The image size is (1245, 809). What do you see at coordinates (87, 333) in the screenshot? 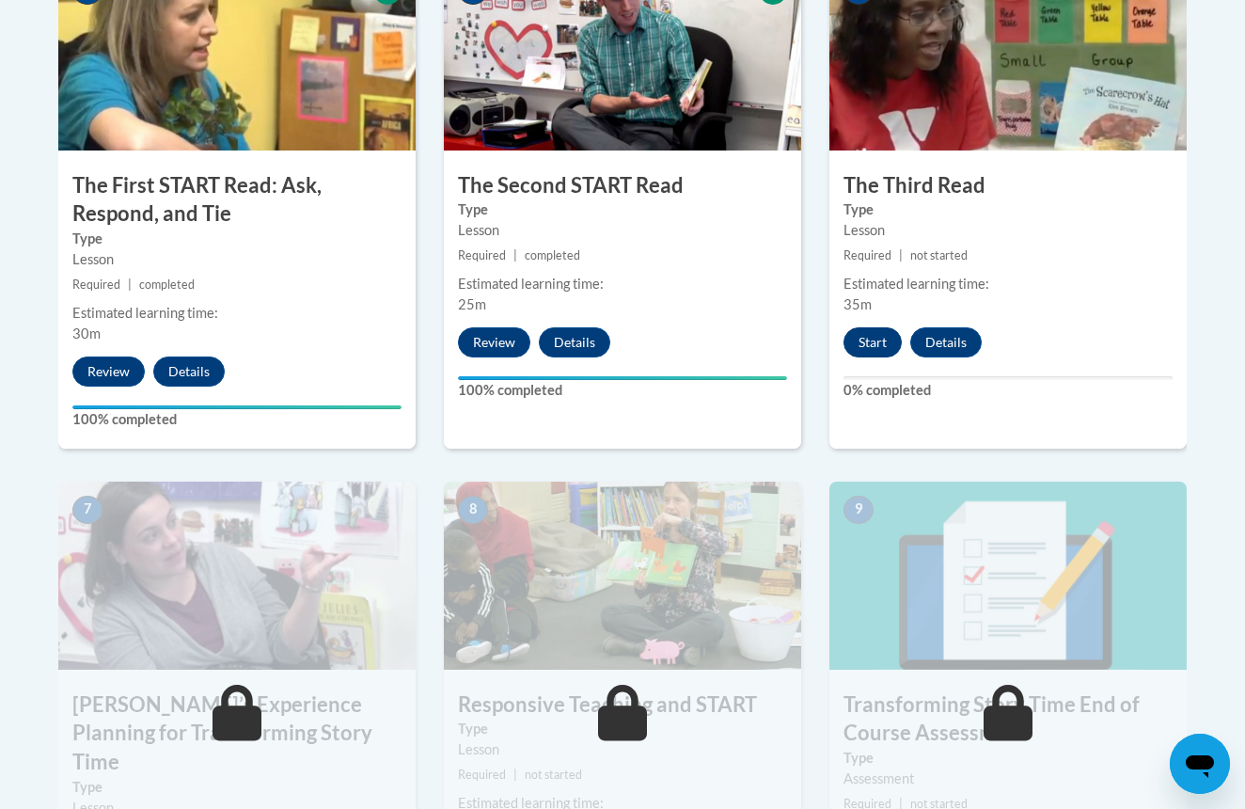
I see `span: 30m` at bounding box center [87, 333].